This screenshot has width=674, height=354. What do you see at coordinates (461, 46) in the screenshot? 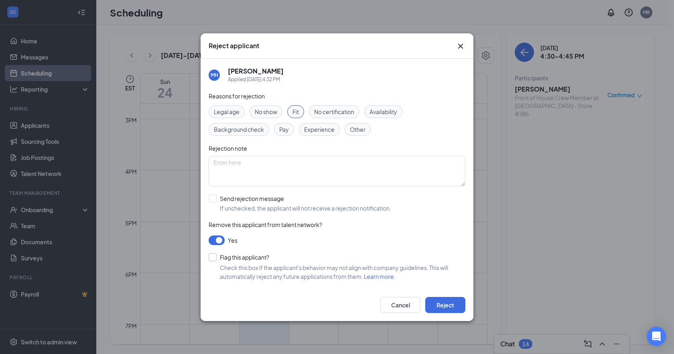
I see `svg: Cross` at bounding box center [461, 46].